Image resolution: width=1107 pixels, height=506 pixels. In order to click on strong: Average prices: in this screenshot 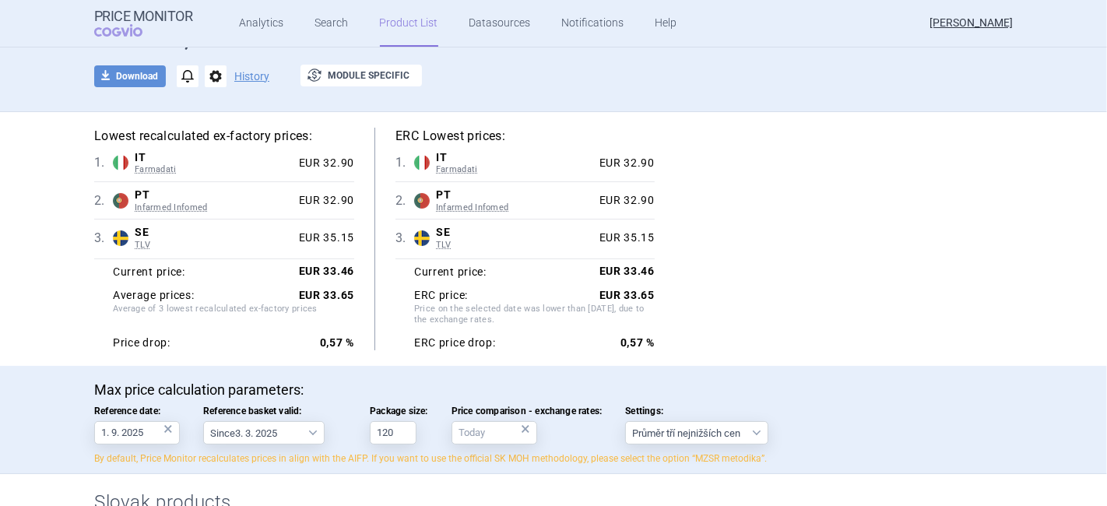, I will do `click(153, 296)`.